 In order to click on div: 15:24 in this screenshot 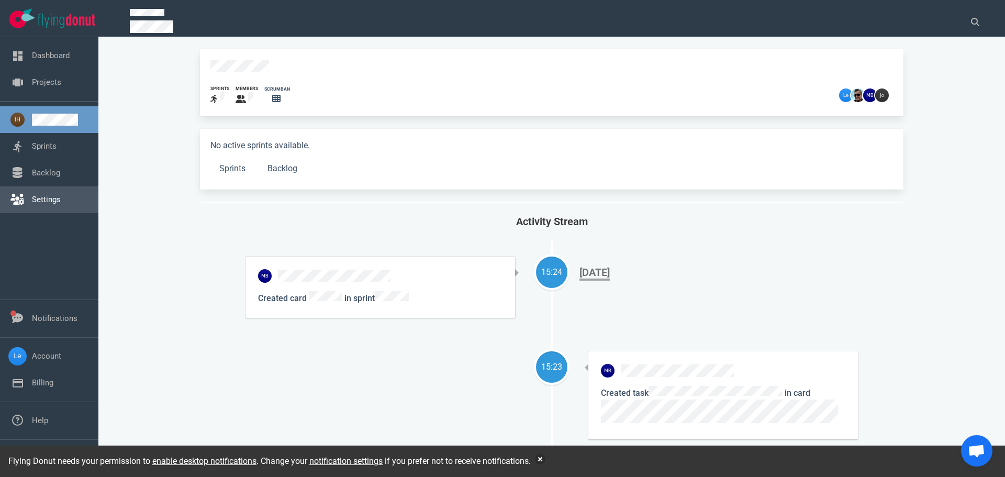, I will do `click(552, 272)`.